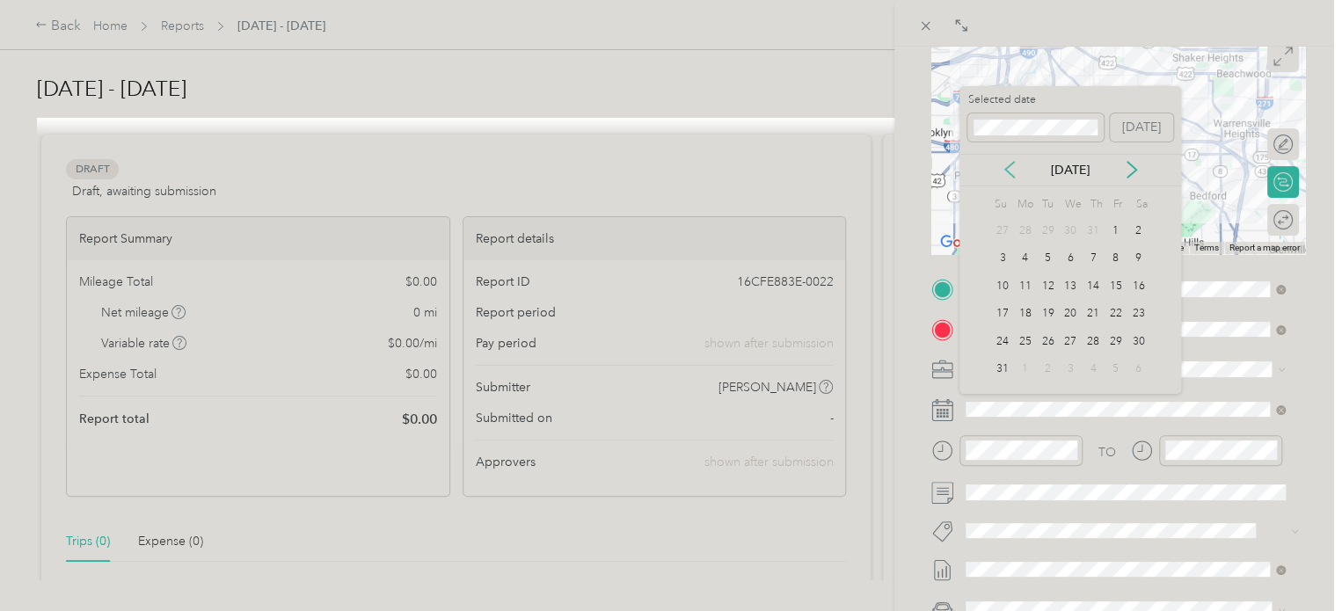 The height and width of the screenshot is (611, 1342). I want to click on div: 20, so click(1070, 314).